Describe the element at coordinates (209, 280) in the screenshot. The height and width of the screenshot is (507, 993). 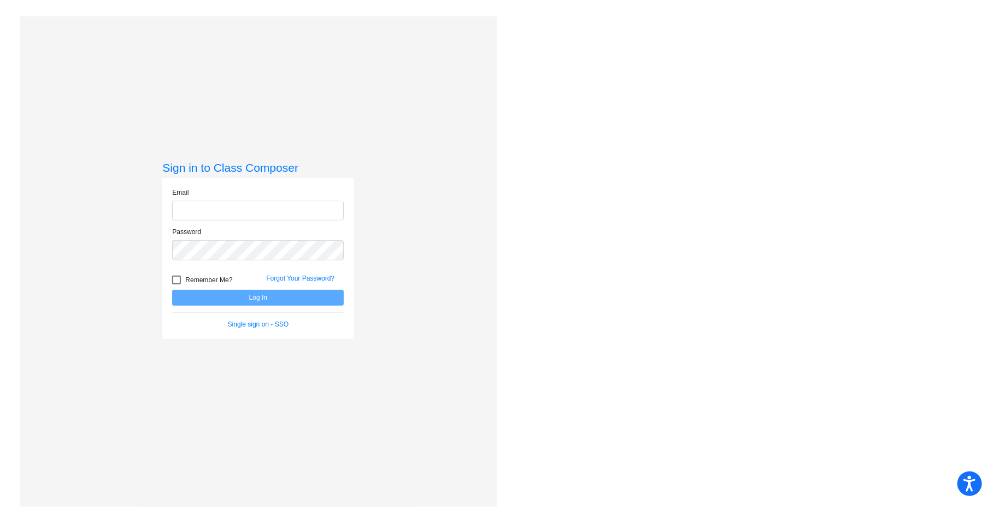
I see `span: Remember Me?` at that location.